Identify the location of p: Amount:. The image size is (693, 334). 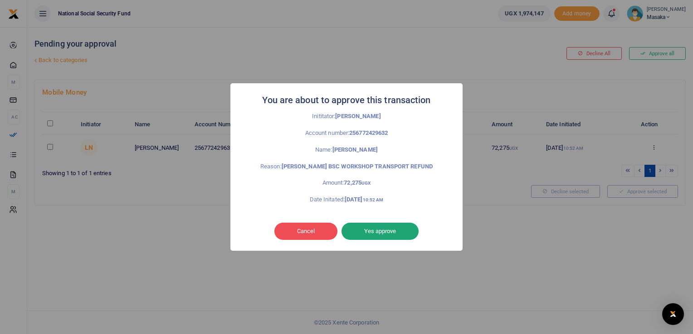
(346, 183).